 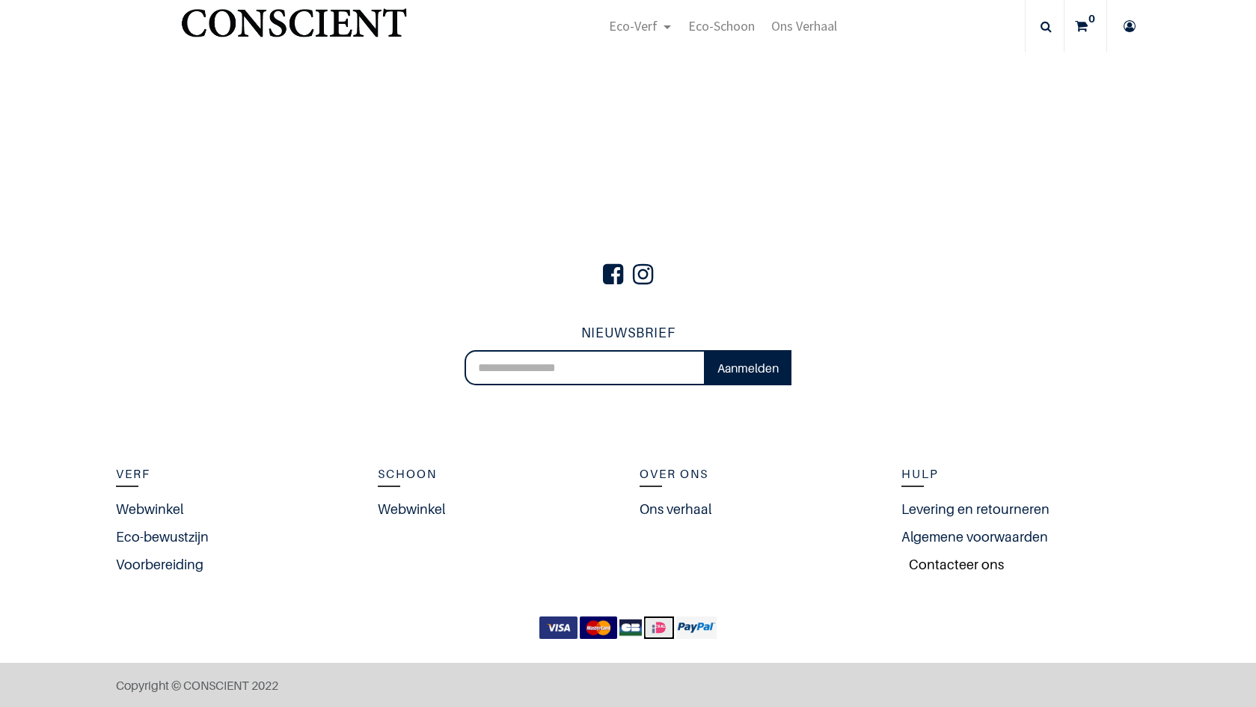 What do you see at coordinates (721, 25) in the screenshot?
I see `span: Eco-Schoon` at bounding box center [721, 25].